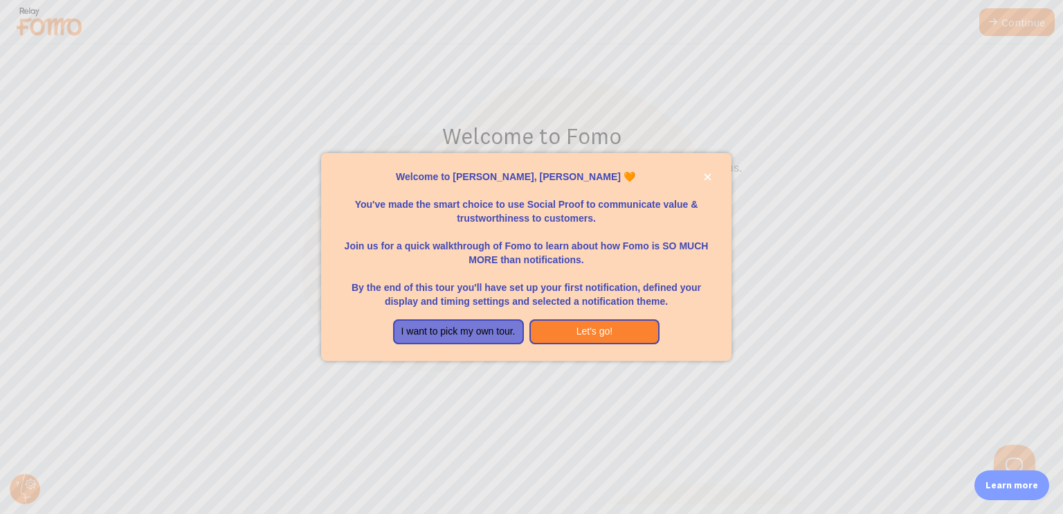 The height and width of the screenshot is (514, 1063). Describe the element at coordinates (1012, 484) in the screenshot. I see `div: Learn more` at that location.